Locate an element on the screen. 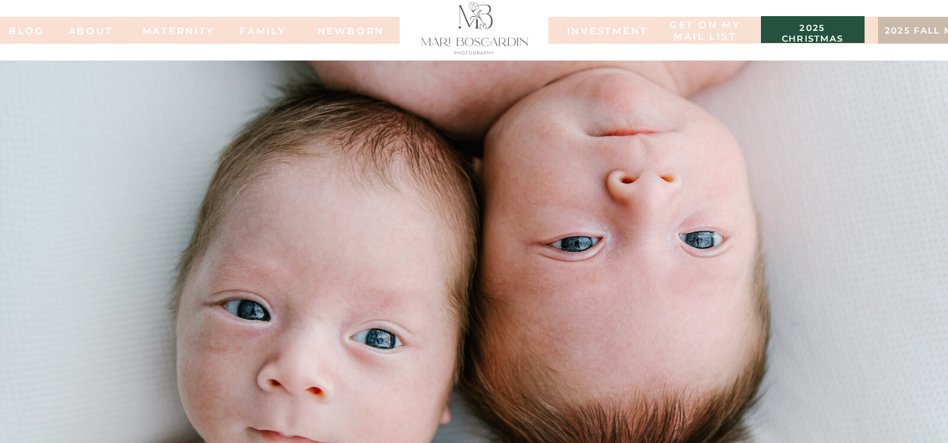 The image size is (948, 443). a: Get on my MAIL list is located at coordinates (705, 31).